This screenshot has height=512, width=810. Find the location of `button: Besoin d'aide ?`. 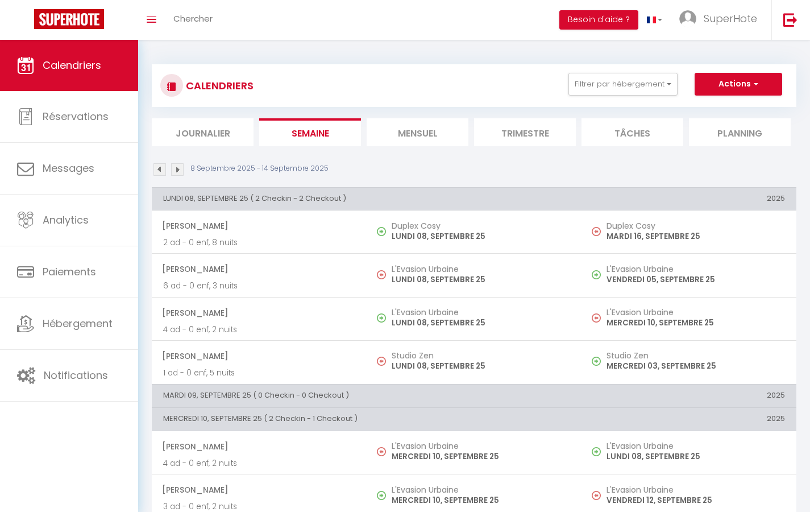

button: Besoin d'aide ? is located at coordinates (599, 20).